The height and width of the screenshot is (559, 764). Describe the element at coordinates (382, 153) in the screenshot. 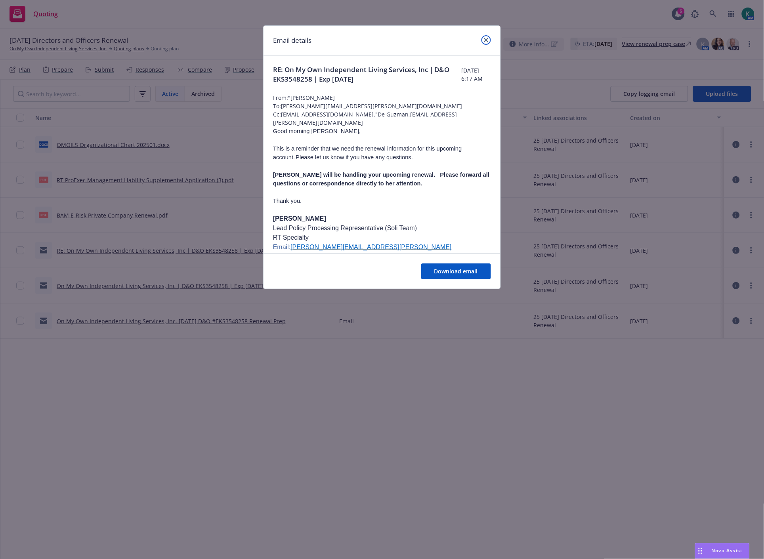

I see `p: This is a reminder that we need the renewal information for this upcoming account. Please let us ...` at that location.